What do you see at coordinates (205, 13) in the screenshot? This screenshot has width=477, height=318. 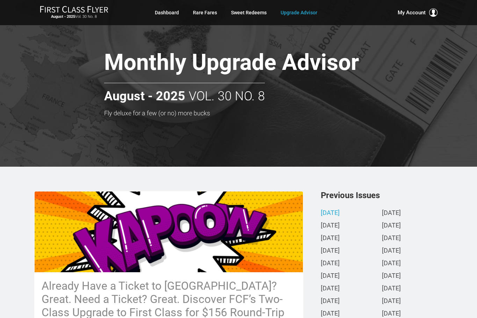 I see `a: Rare Fares` at bounding box center [205, 13].